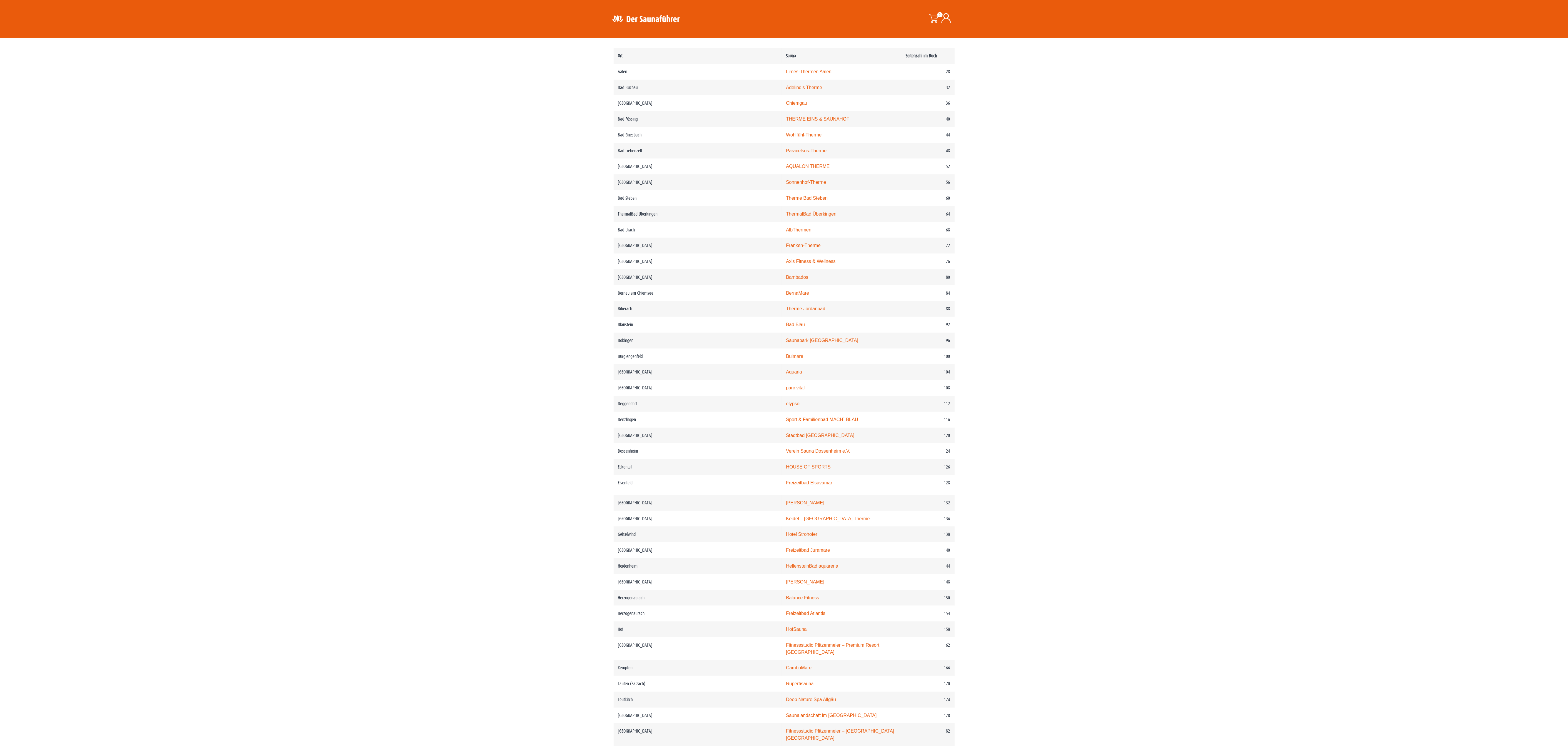  What do you see at coordinates (698, 340) in the screenshot?
I see `td: Bobingen` at bounding box center [698, 340].